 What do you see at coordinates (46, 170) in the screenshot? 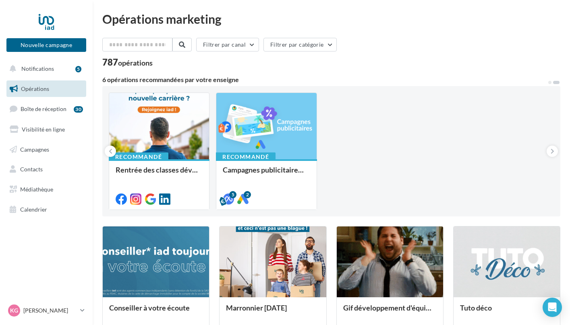
I see `a: Contacts` at bounding box center [46, 170].